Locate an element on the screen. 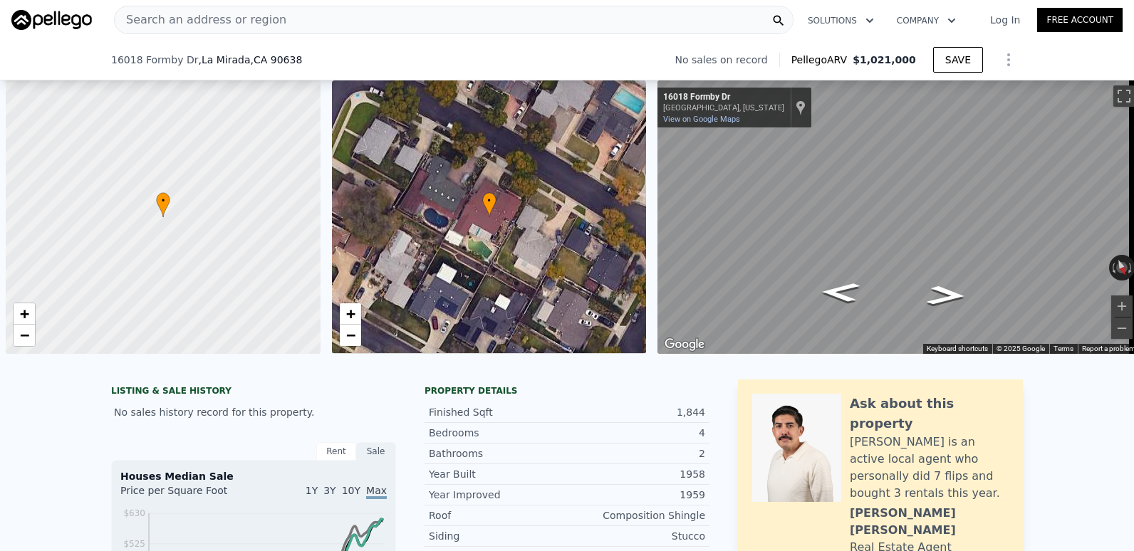 This screenshot has width=1134, height=551. div: 1958 is located at coordinates (636, 474).